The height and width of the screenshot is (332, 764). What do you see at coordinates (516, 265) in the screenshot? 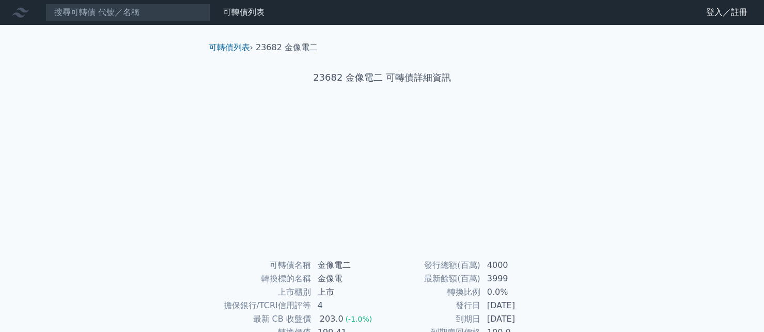
I see `td: 4000` at bounding box center [516, 265].